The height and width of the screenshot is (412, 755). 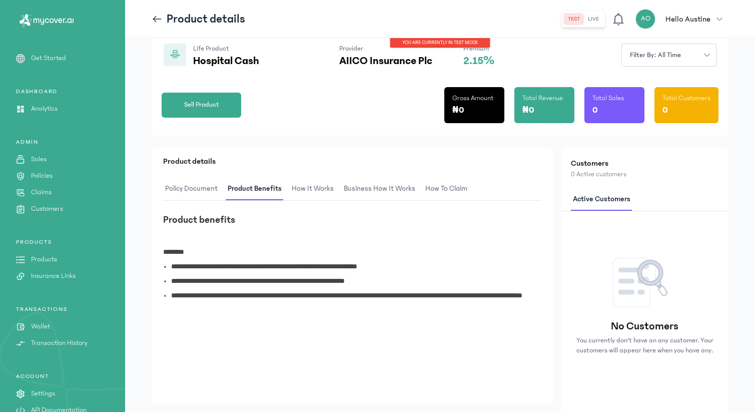 What do you see at coordinates (201, 105) in the screenshot?
I see `button: Sell Product` at bounding box center [201, 105].